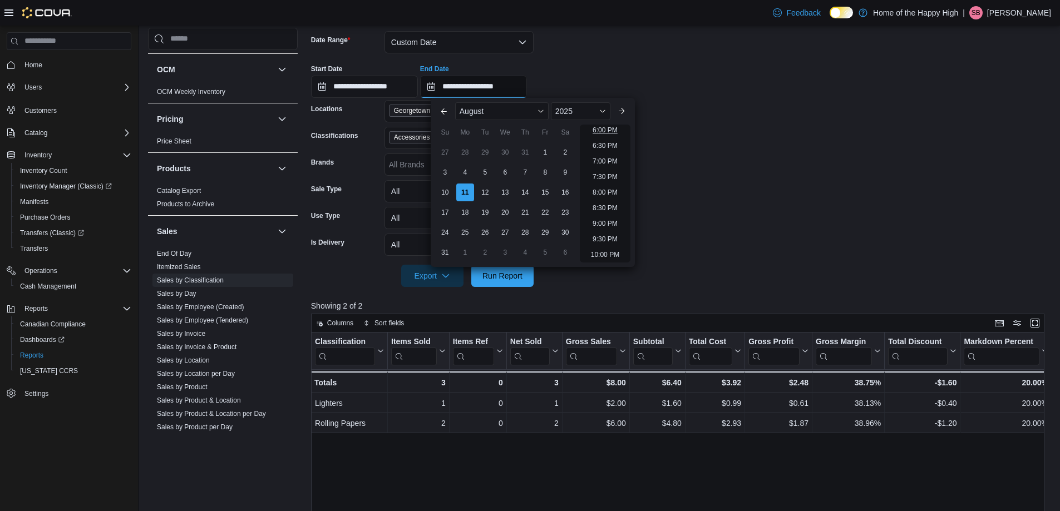 The image size is (1060, 511). I want to click on div: day-13, so click(505, 193).